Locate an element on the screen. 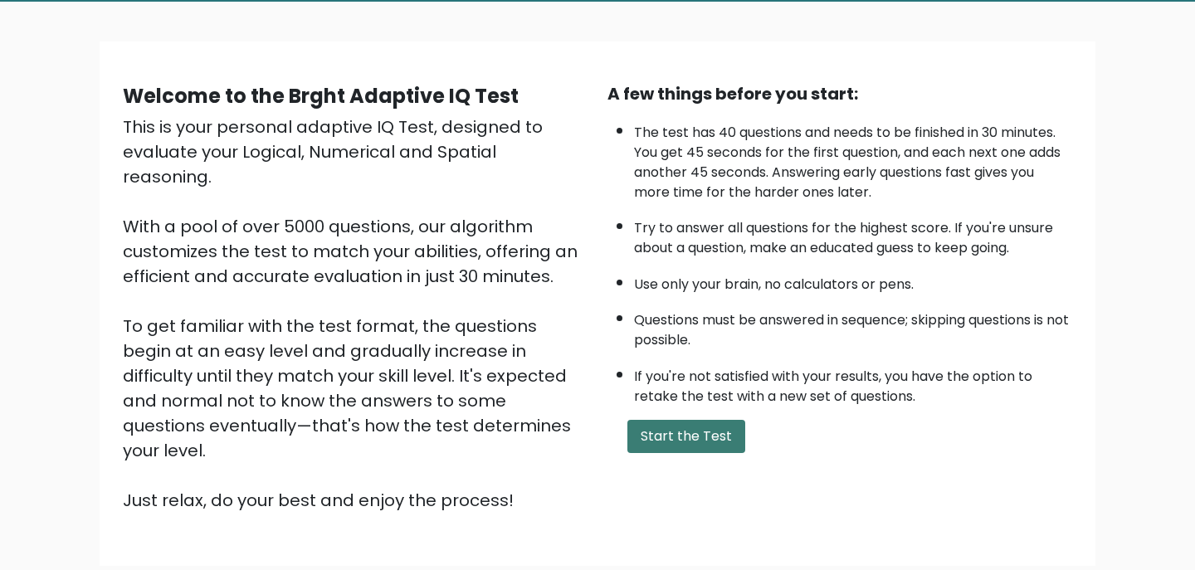 The height and width of the screenshot is (570, 1195). div: A few things before you start: is located at coordinates (840, 94).